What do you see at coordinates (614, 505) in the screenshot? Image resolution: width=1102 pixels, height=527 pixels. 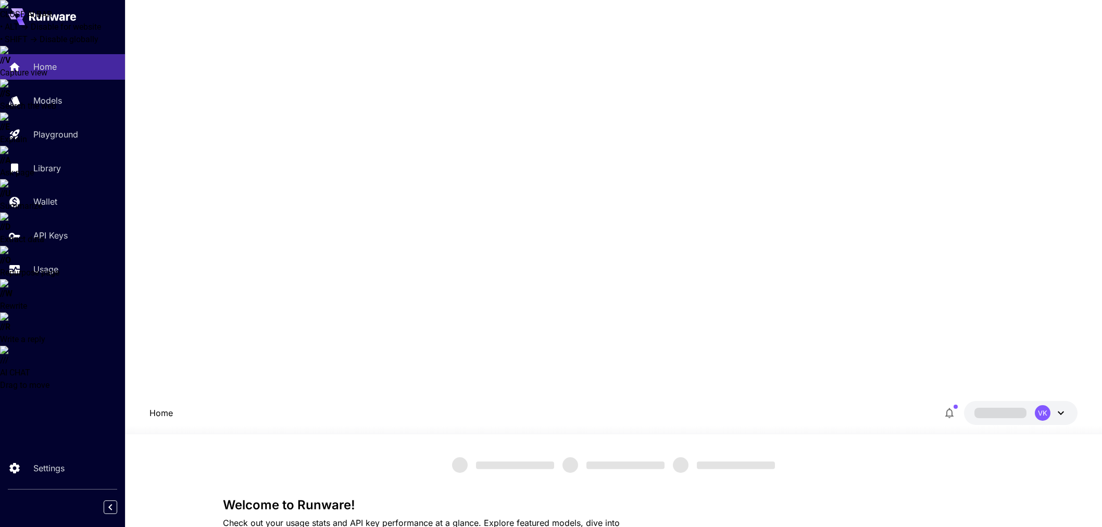 I see `h3: Welcome to Runware!` at bounding box center [614, 505].